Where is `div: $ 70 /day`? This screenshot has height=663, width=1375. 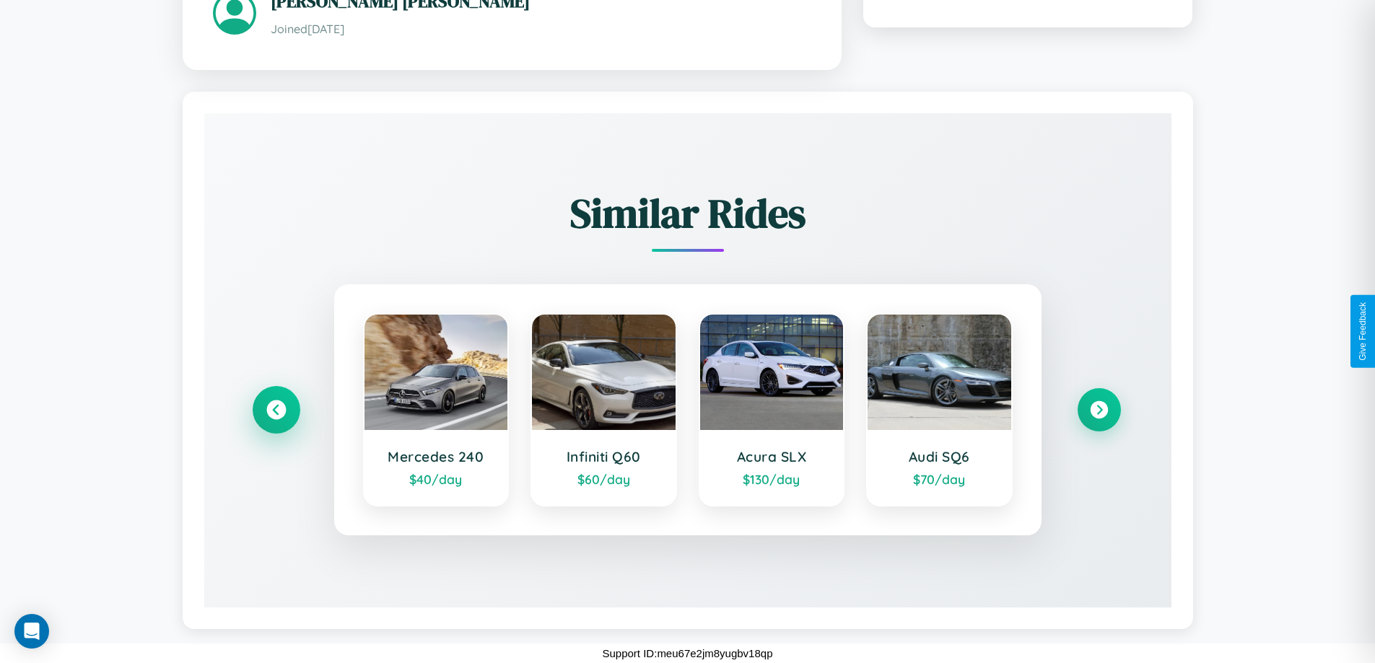
div: $ 70 /day is located at coordinates (939, 479).